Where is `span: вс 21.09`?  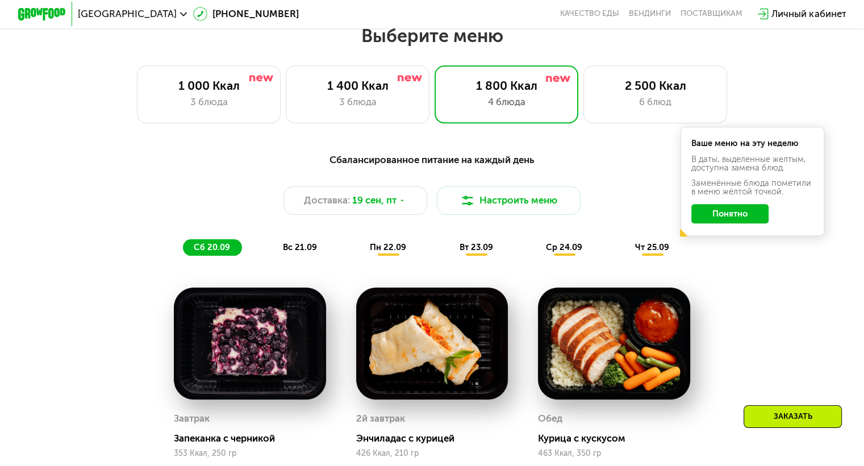 span: вс 21.09 is located at coordinates (300, 247).